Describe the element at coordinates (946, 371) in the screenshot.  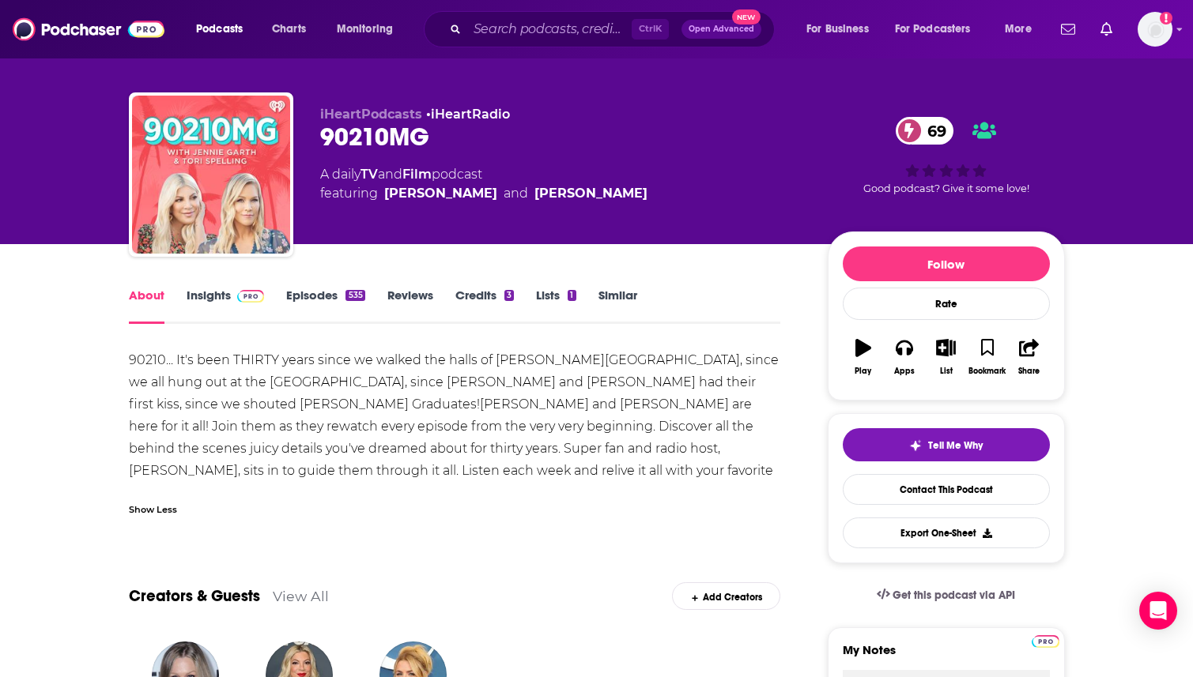
I see `div: List` at that location.